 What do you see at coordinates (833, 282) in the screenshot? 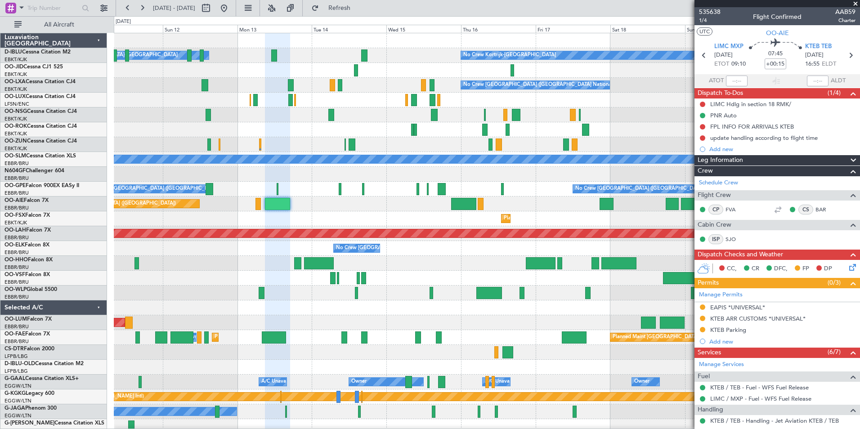
I see `span: (0/3)` at bounding box center [833, 282].